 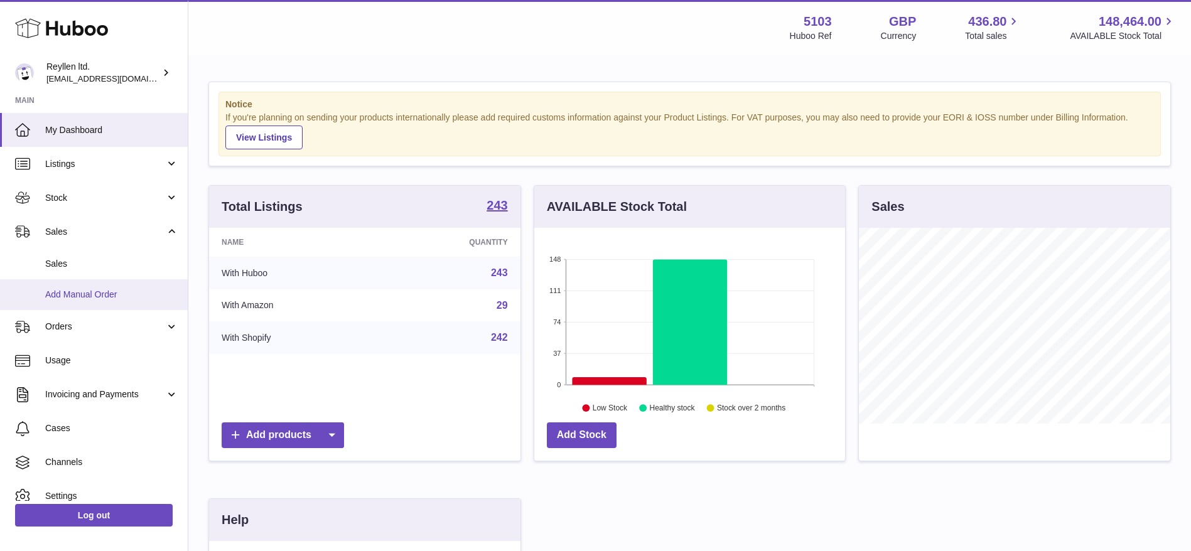 What do you see at coordinates (105, 164) in the screenshot?
I see `span: Listings` at bounding box center [105, 164].